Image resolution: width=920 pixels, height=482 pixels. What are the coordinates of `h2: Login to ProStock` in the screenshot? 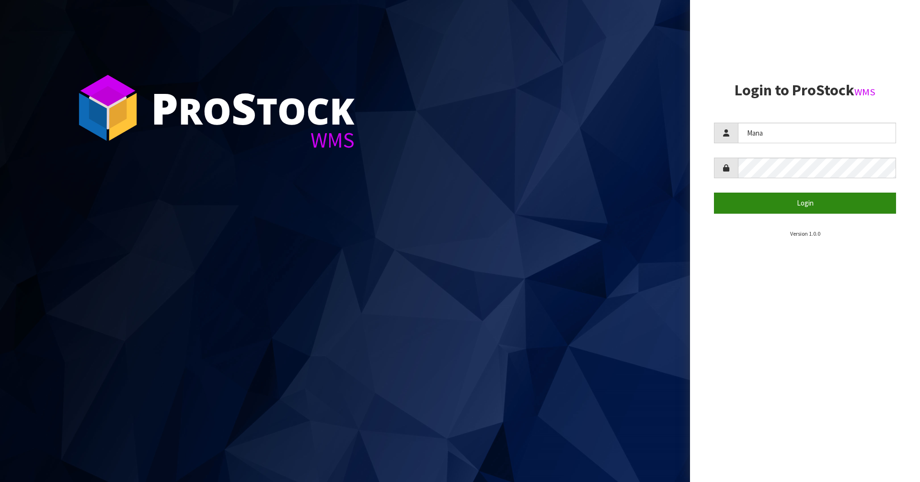 It's located at (805, 90).